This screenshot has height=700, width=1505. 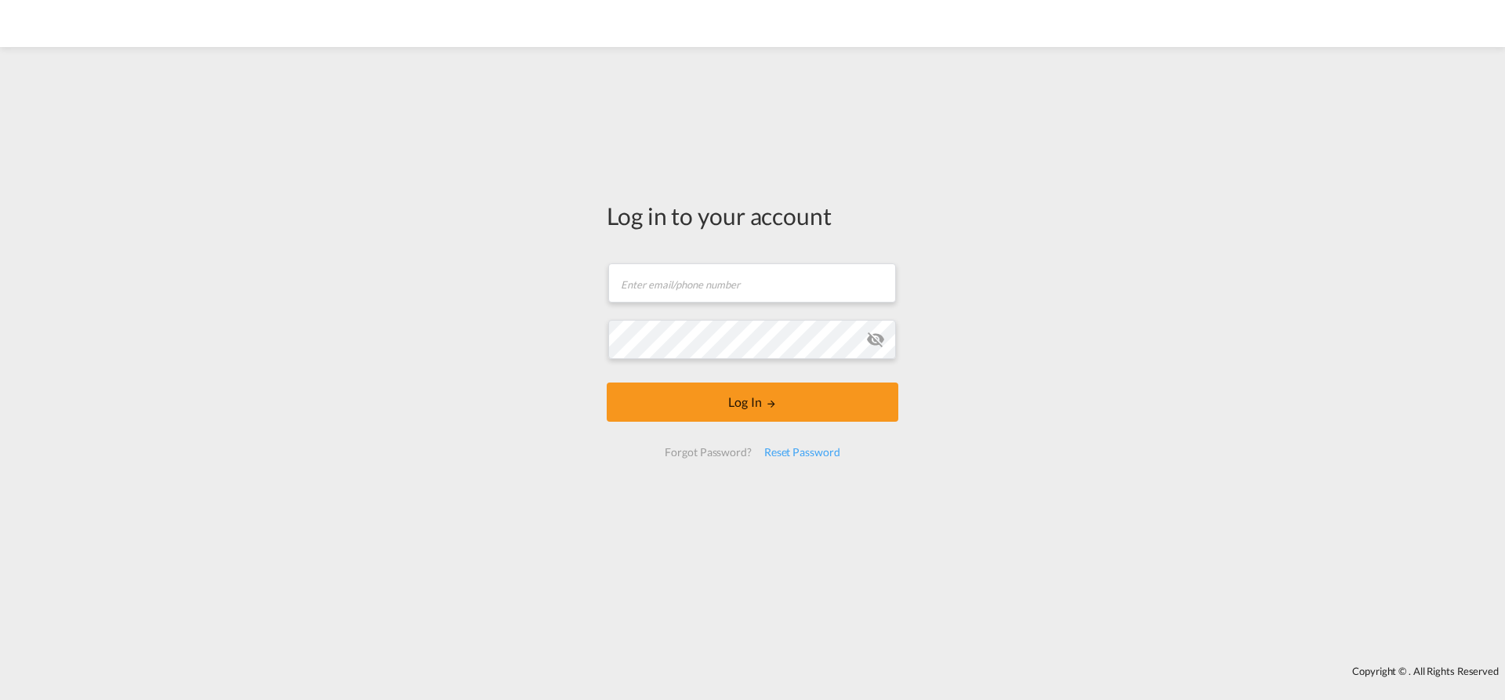 What do you see at coordinates (708, 452) in the screenshot?
I see `div: Forgot Password?` at bounding box center [708, 452].